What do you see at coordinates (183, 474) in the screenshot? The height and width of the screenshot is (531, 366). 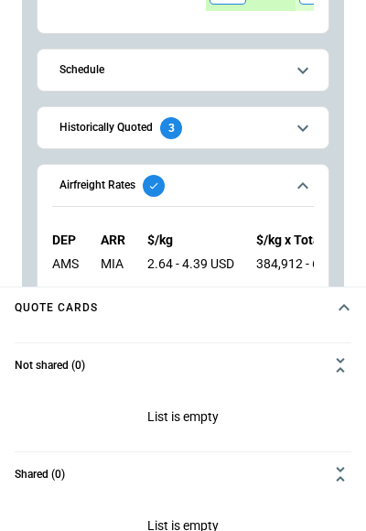 I see `button: Shared (0)` at bounding box center [183, 474].